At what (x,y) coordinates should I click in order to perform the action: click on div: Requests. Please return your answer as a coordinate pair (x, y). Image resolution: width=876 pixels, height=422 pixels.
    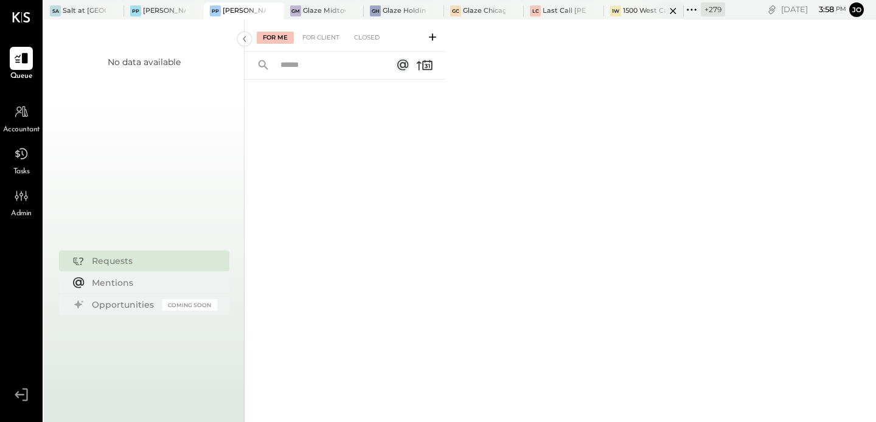
    Looking at the image, I should click on (151, 261).